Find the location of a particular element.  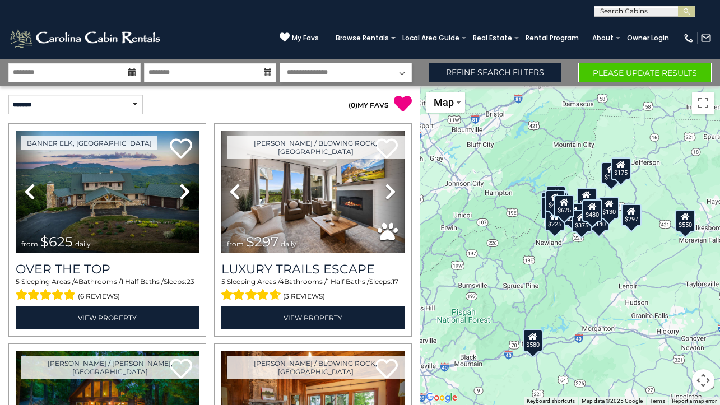

a: Rental Program is located at coordinates (552, 38).